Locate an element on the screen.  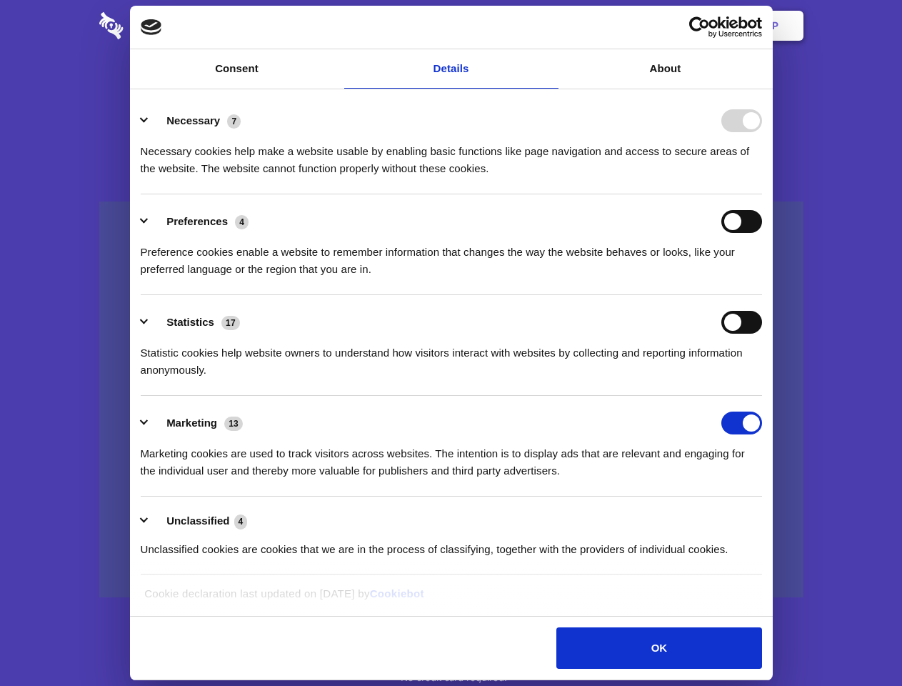
label: Necessary is located at coordinates (193, 120).